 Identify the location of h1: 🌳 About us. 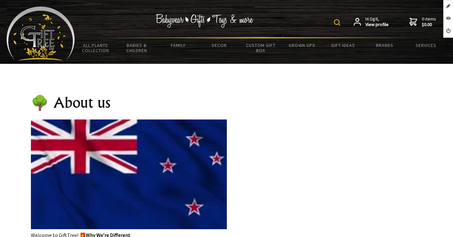
(129, 103).